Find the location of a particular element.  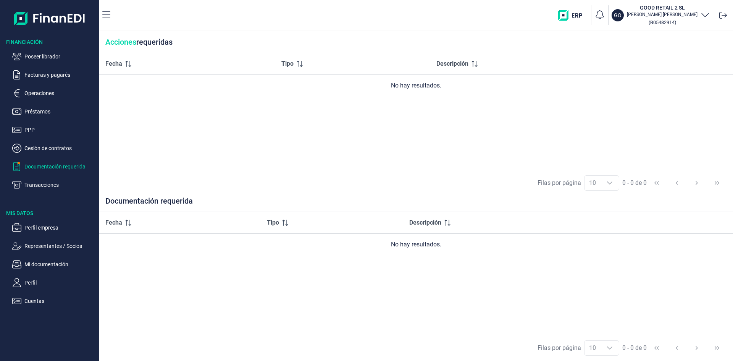

button: Operaciones is located at coordinates (54, 93).